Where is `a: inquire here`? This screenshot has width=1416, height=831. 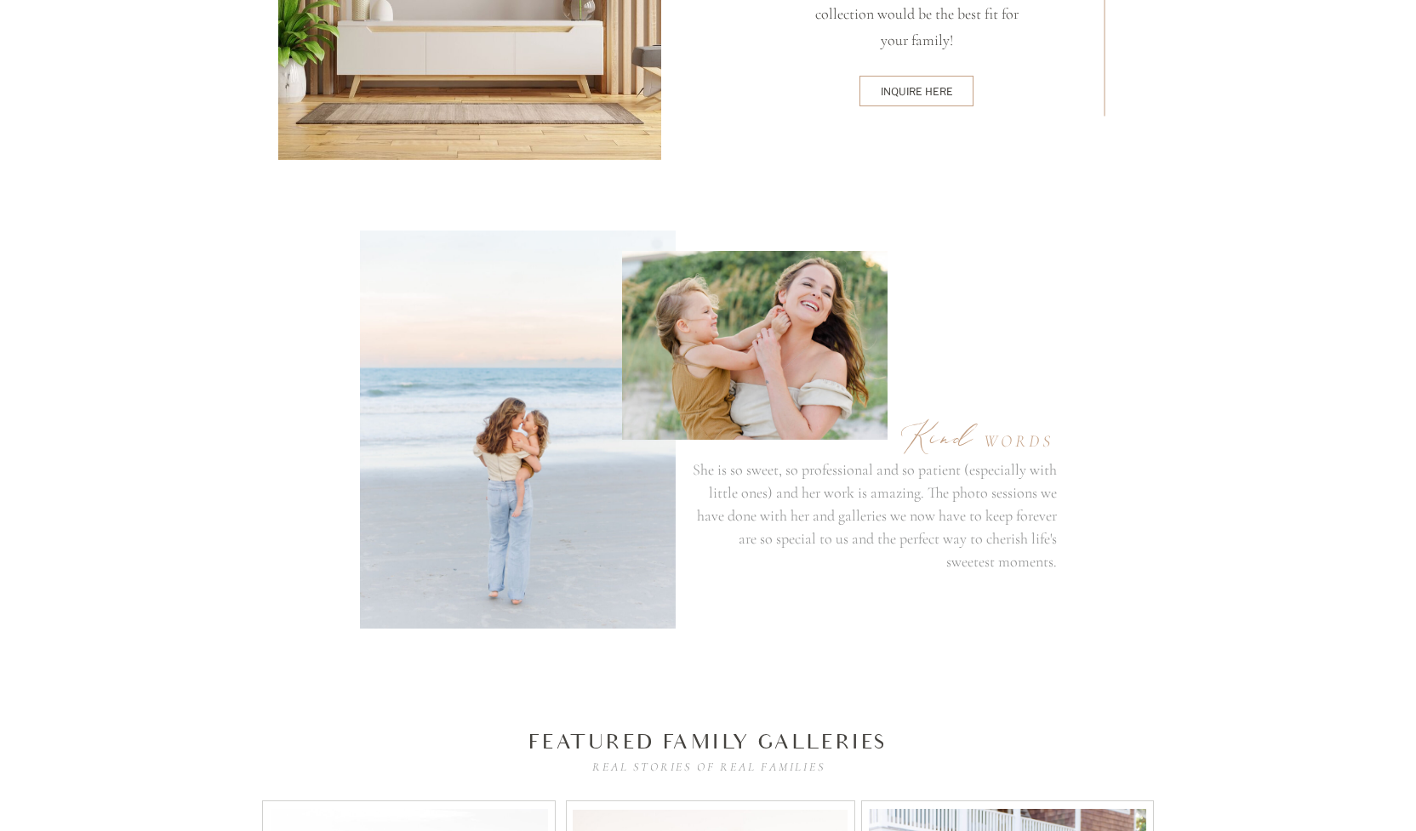 a: inquire here is located at coordinates (916, 91).